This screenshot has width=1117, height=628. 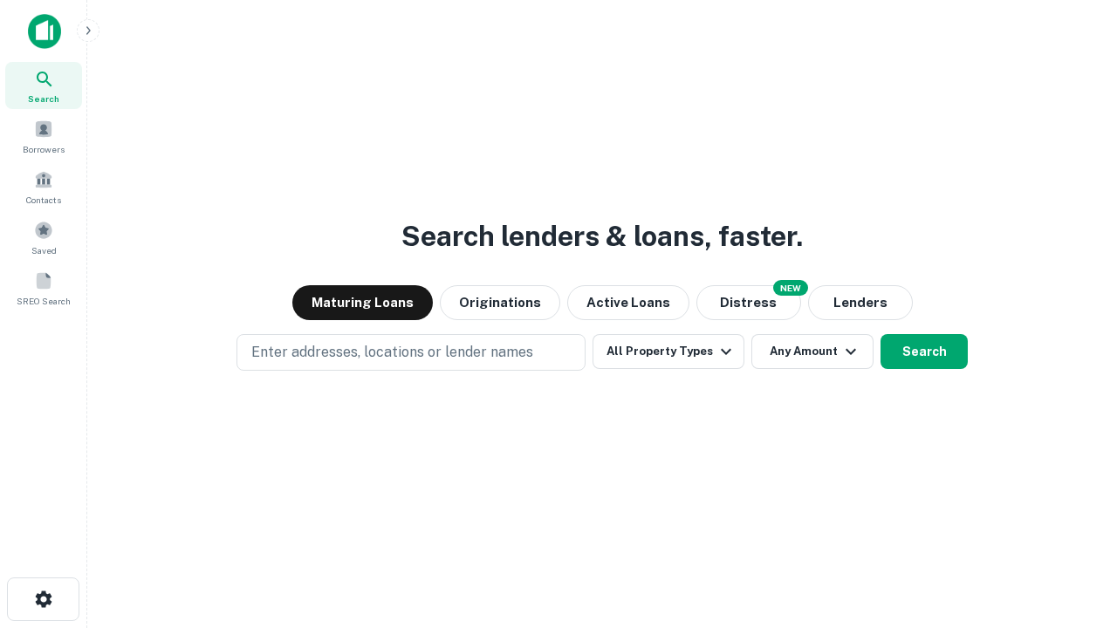 What do you see at coordinates (749, 303) in the screenshot?
I see `button: Search distressed loans with lien and other non-mortgage details.` at bounding box center [749, 303].